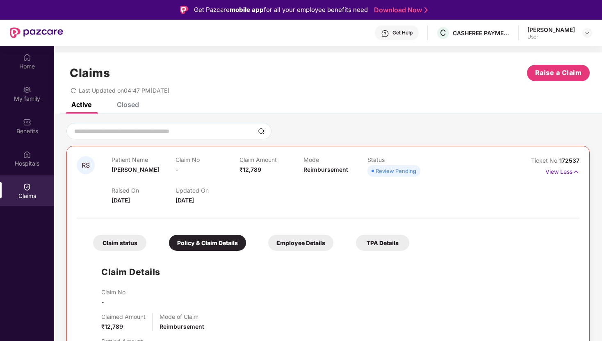  What do you see at coordinates (184, 10) in the screenshot?
I see `img: Logo` at bounding box center [184, 10].